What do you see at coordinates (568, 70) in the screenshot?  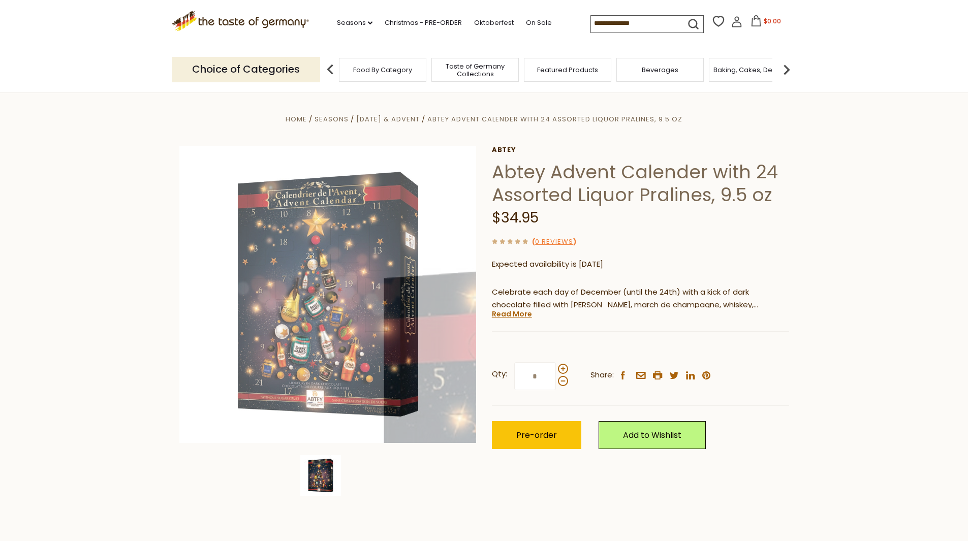 I see `span: Featured Products` at bounding box center [568, 70].